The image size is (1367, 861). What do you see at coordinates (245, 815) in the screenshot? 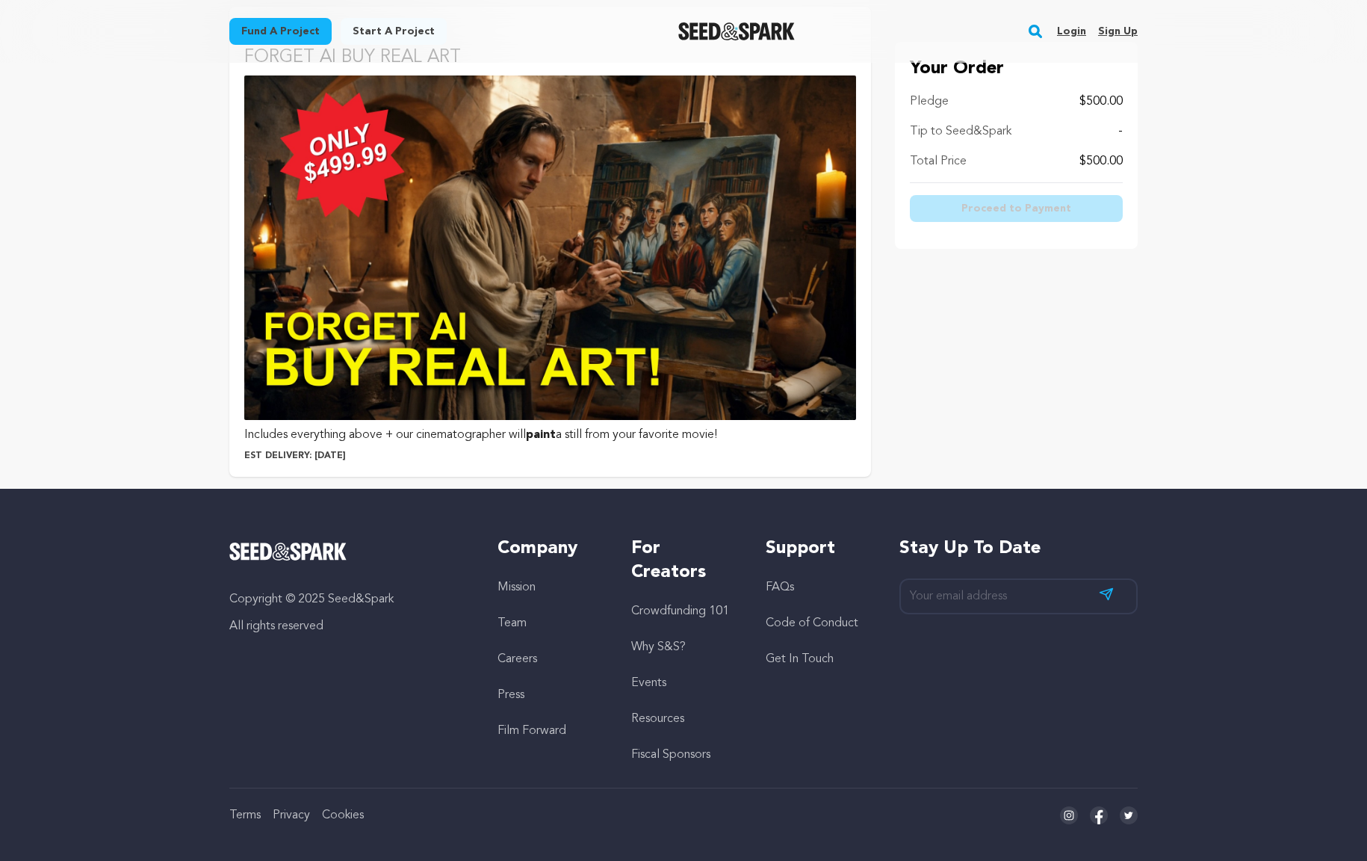
I see `a: Terms` at bounding box center [245, 815].